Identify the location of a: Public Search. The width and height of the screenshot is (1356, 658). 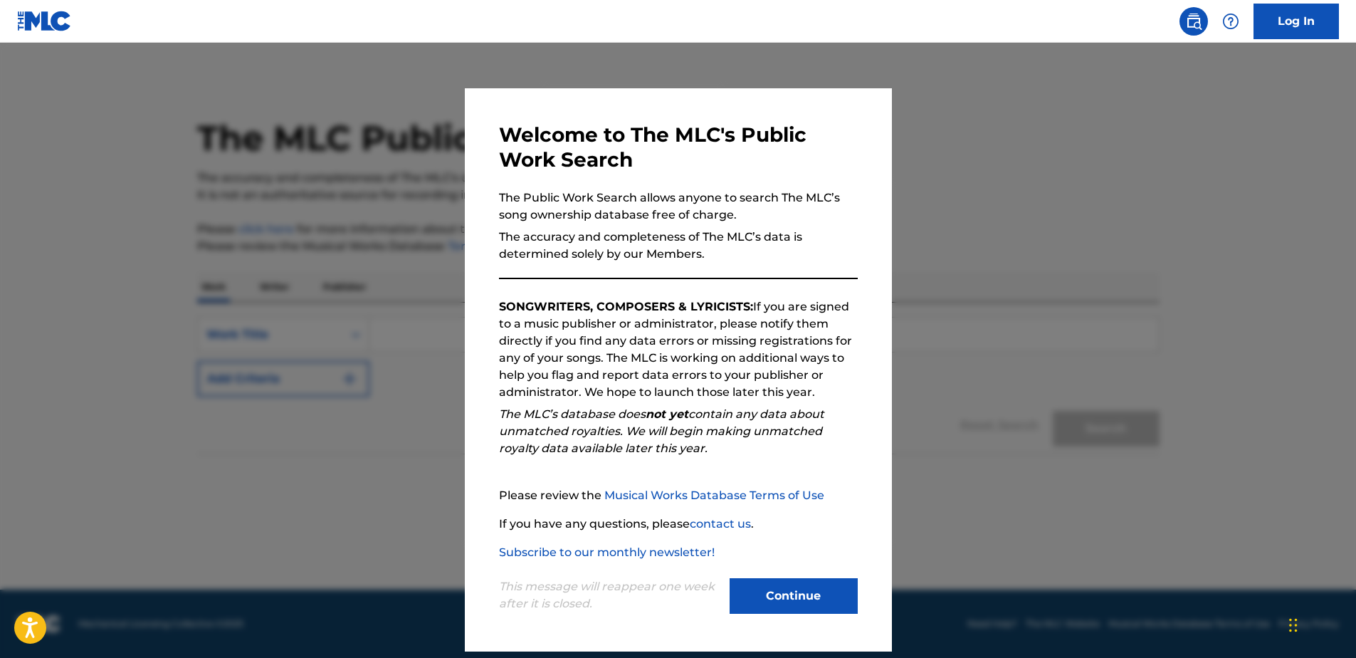
(1194, 21).